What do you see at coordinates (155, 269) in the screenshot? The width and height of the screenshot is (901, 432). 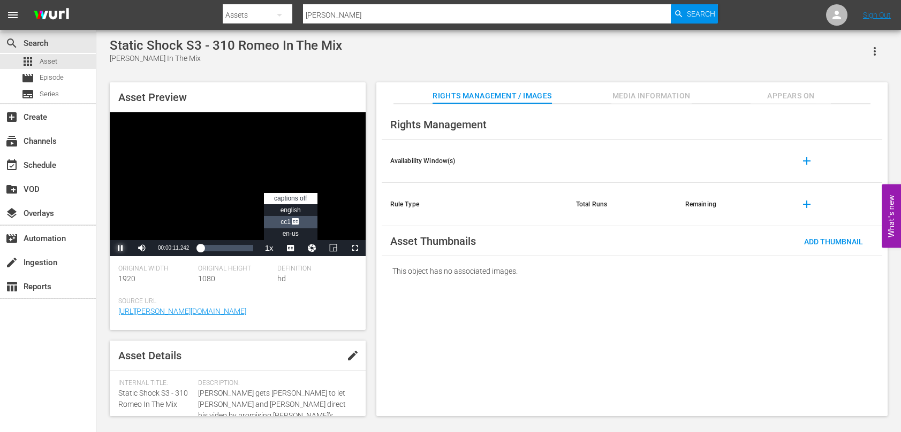 I see `span: Original Width` at bounding box center [155, 269].